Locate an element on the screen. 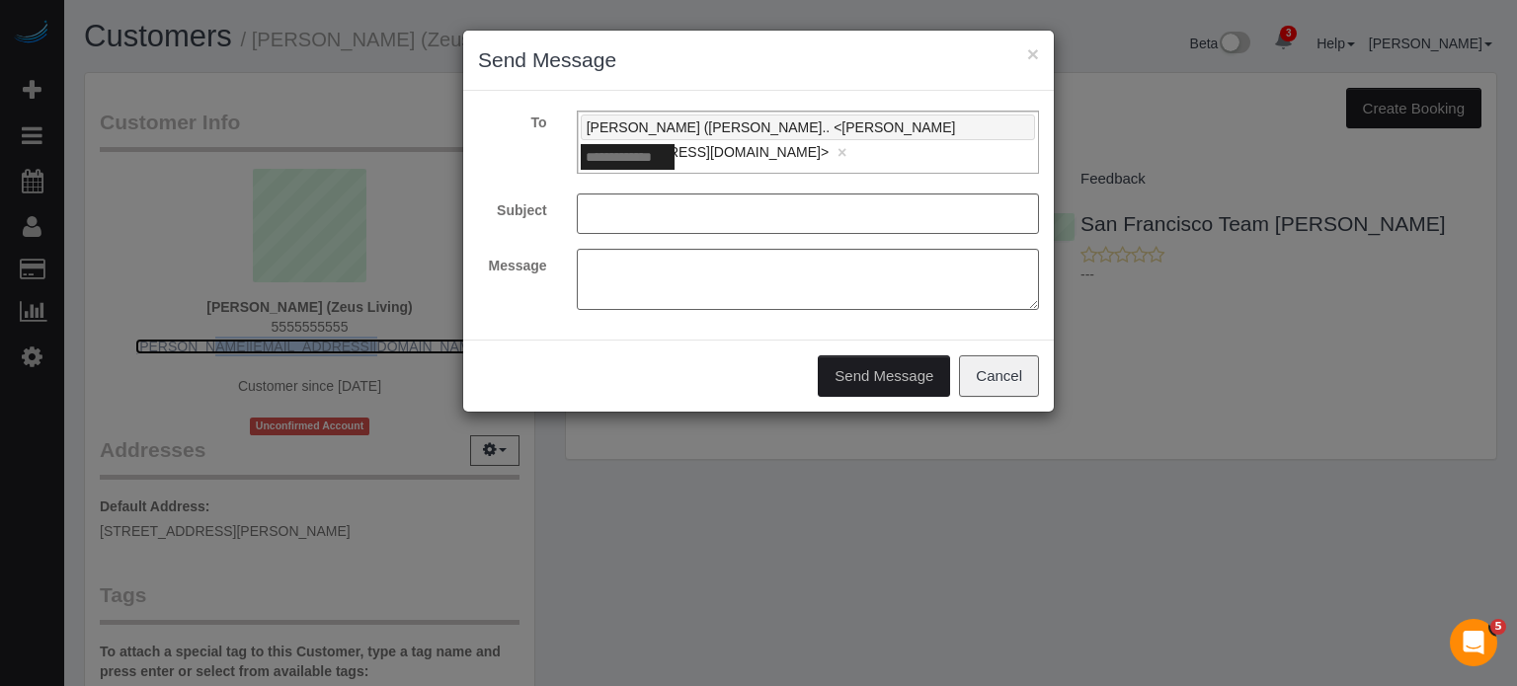 Image resolution: width=1517 pixels, height=686 pixels. label: To is located at coordinates (513, 118).